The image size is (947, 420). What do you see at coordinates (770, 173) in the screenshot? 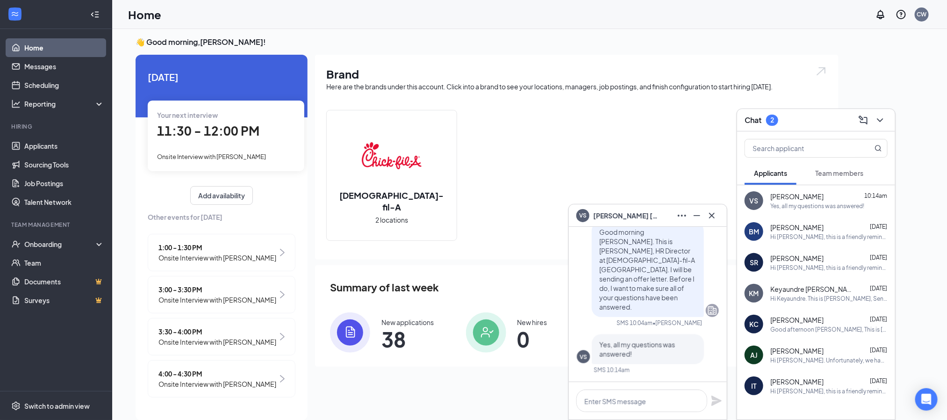
I see `span: Applicants` at bounding box center [770, 173].